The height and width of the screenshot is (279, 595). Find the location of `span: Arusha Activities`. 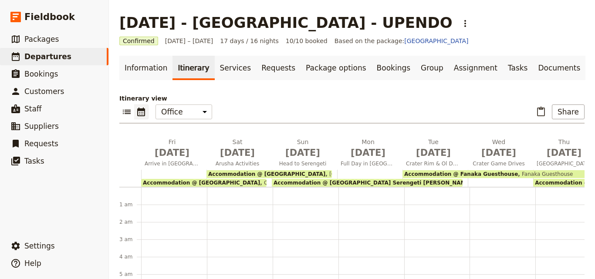

span: Arusha Activities is located at coordinates (237, 164).